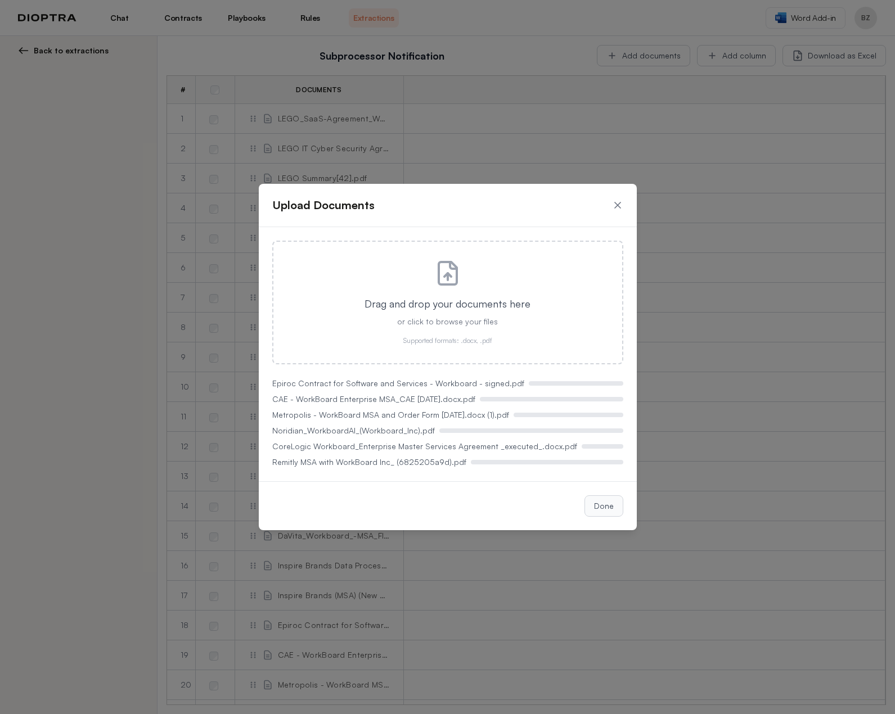  I want to click on p: Supported formats: .docx, .pdf, so click(448, 341).